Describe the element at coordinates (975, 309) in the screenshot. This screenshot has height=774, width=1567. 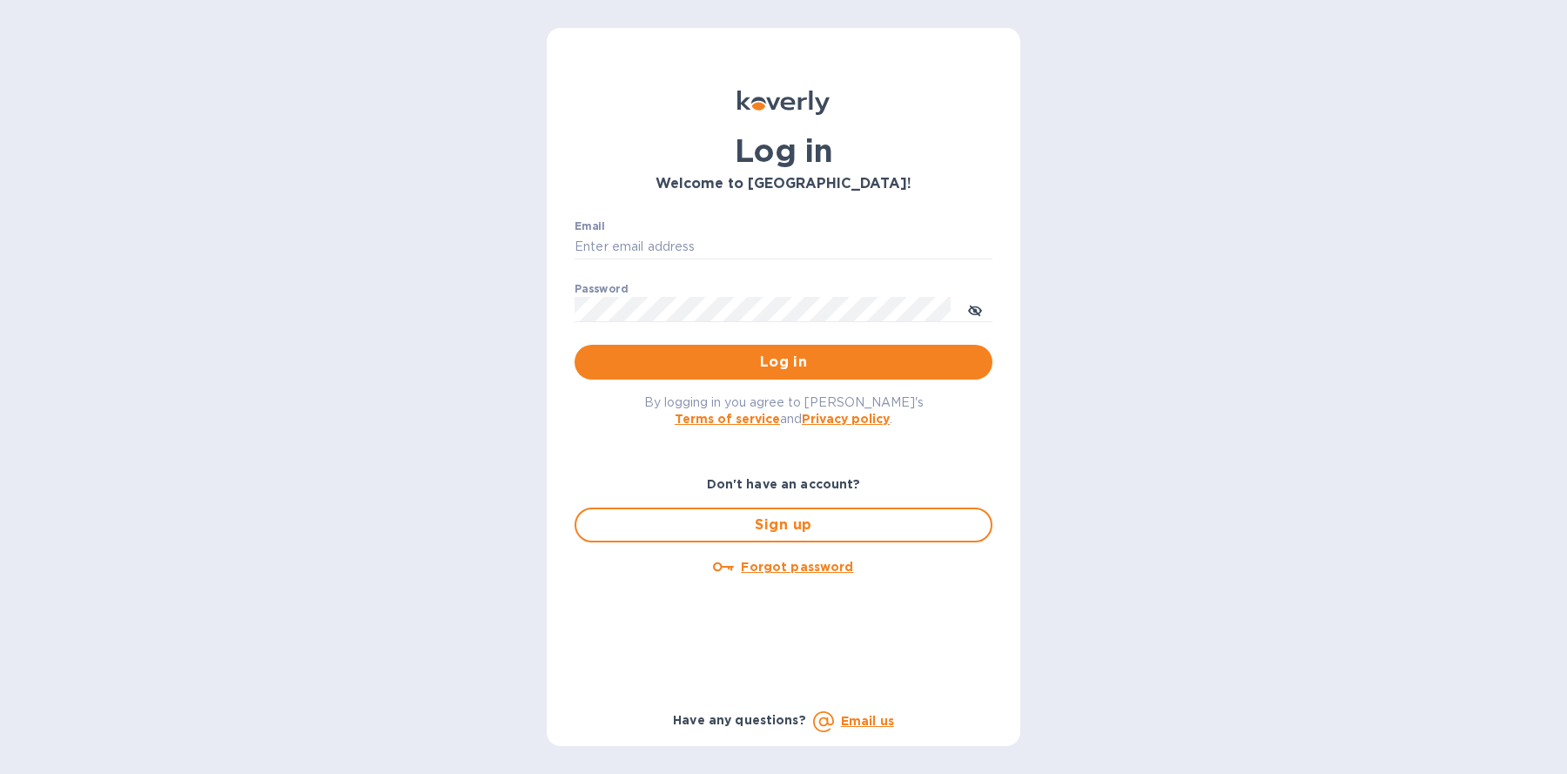
I see `button: toggle password visibility` at that location.